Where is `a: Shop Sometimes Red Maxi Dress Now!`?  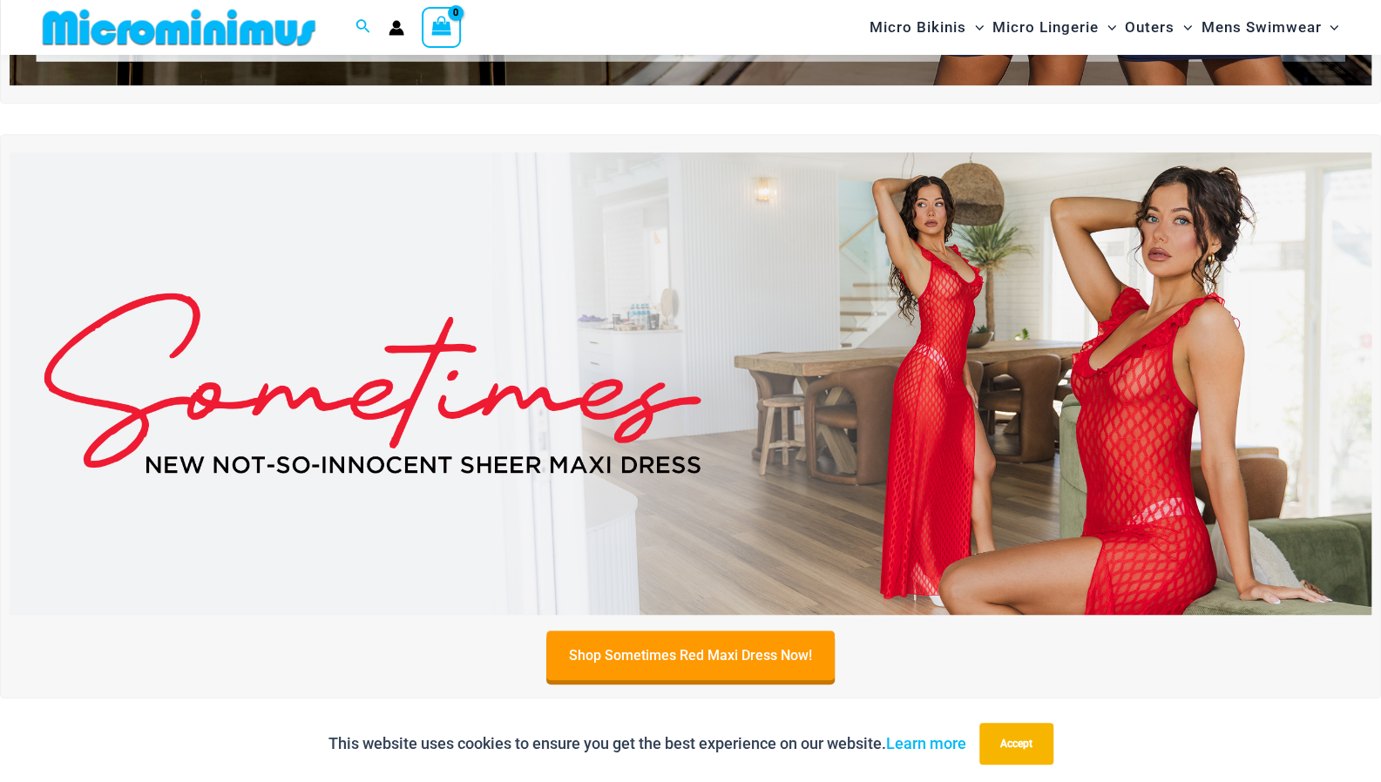
a: Shop Sometimes Red Maxi Dress Now! is located at coordinates (690, 655).